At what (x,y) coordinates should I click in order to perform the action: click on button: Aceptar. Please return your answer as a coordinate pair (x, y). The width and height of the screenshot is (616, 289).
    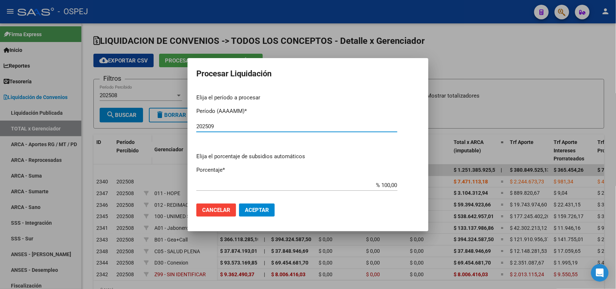
    Looking at the image, I should click on (257, 210).